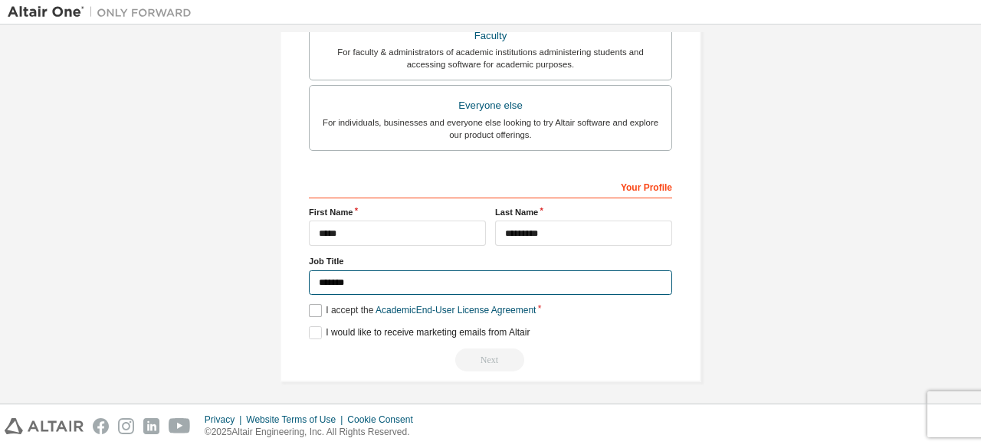 This screenshot has width=981, height=448. I want to click on div: Everyone else, so click(491, 106).